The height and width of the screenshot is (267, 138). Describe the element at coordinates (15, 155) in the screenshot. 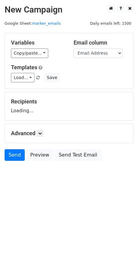

I see `a: Send` at that location.